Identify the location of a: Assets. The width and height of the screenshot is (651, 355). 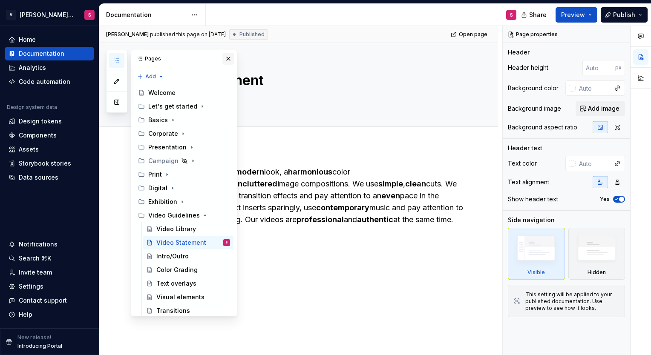
(49, 150).